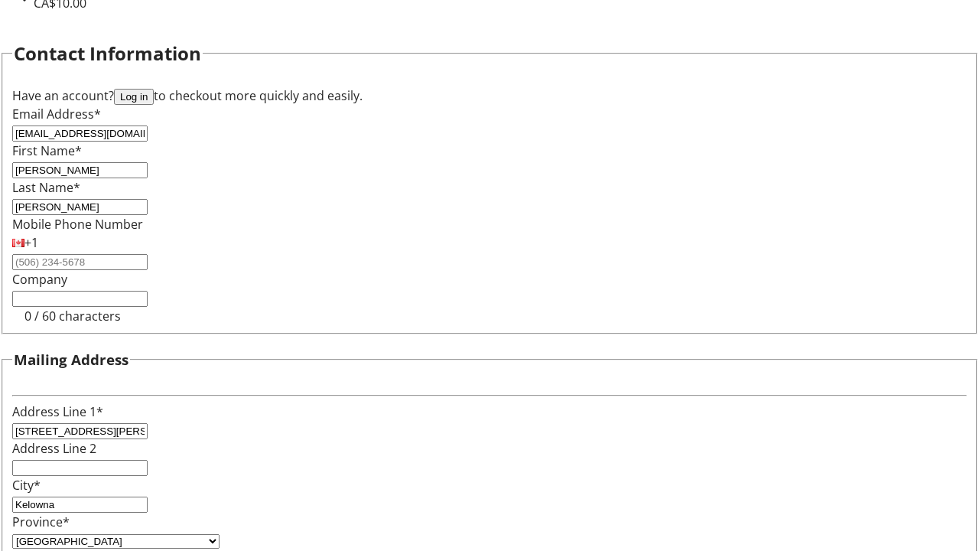  What do you see at coordinates (80, 504) in the screenshot?
I see `input: City` at bounding box center [80, 504].